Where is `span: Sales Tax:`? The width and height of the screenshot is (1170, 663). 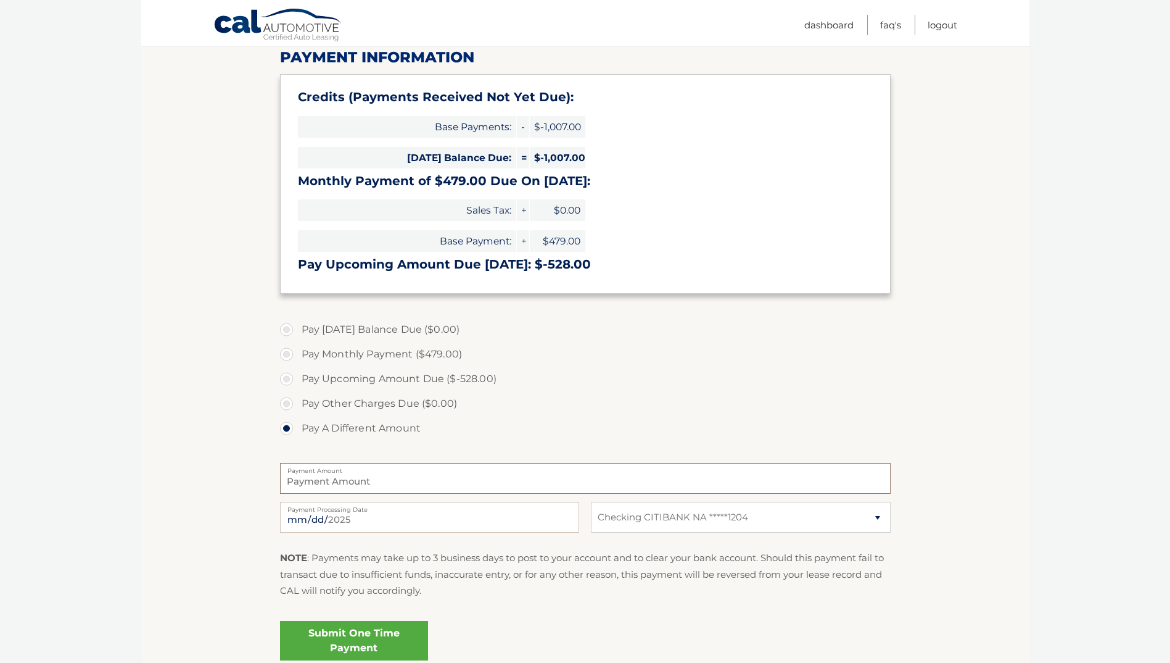 span: Sales Tax: is located at coordinates (407, 210).